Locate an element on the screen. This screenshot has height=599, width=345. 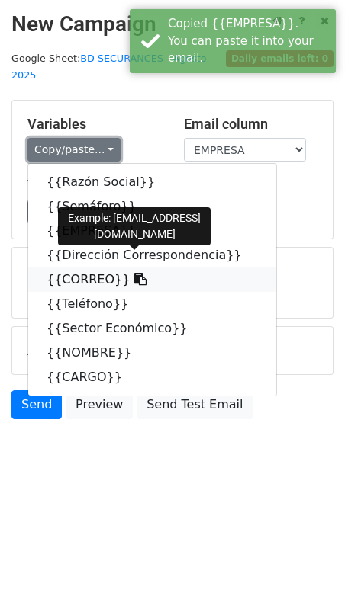
a: {{CORREO}} is located at coordinates (152, 280).